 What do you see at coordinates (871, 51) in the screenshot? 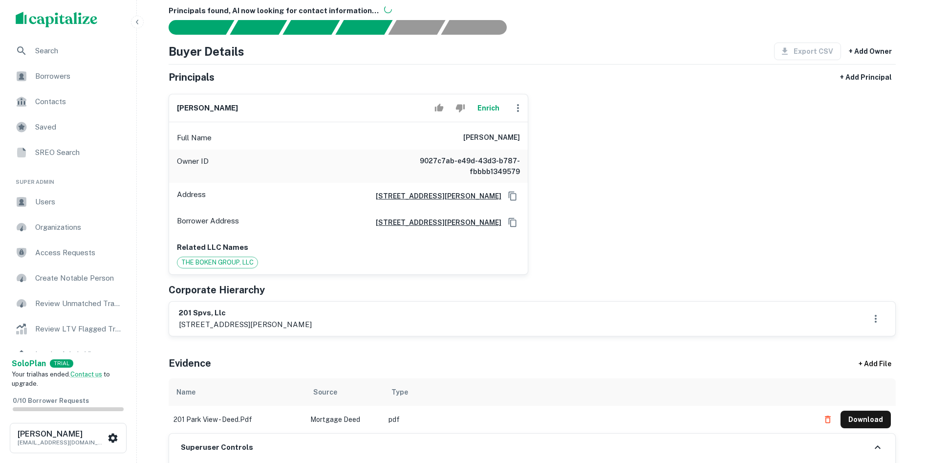
I see `button: + Add Owner` at bounding box center [871, 51].